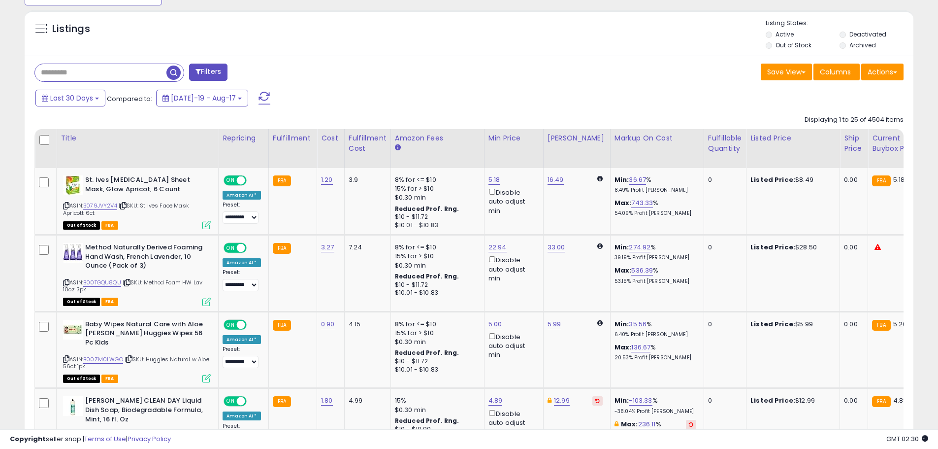 The height and width of the screenshot is (449, 938). What do you see at coordinates (327, 400) in the screenshot?
I see `a: 1.80` at bounding box center [327, 400].